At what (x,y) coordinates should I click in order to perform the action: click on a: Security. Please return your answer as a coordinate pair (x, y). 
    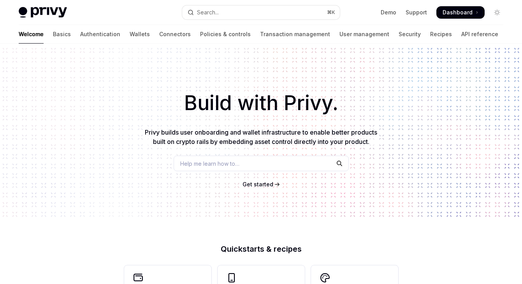
    Looking at the image, I should click on (409, 34).